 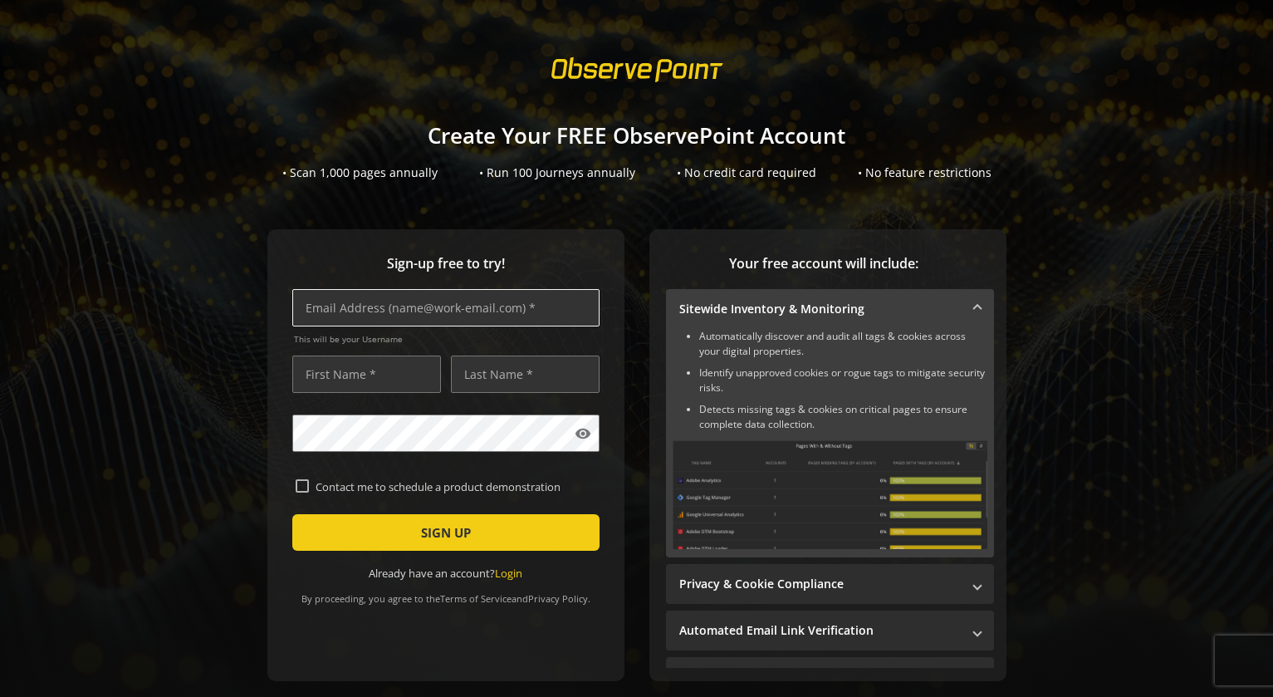 What do you see at coordinates (360, 173) in the screenshot?
I see `div: • Scan 1,000 pages annually` at bounding box center [360, 173].